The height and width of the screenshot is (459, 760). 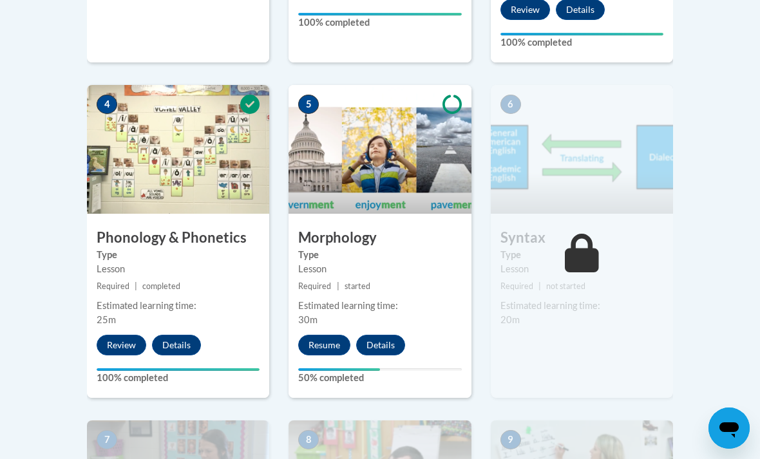 What do you see at coordinates (107, 440) in the screenshot?
I see `span: 7` at bounding box center [107, 440].